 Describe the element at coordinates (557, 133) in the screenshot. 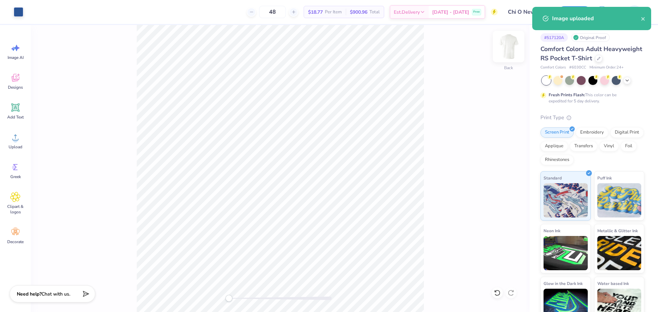

I see `div: Screen Print` at that location.